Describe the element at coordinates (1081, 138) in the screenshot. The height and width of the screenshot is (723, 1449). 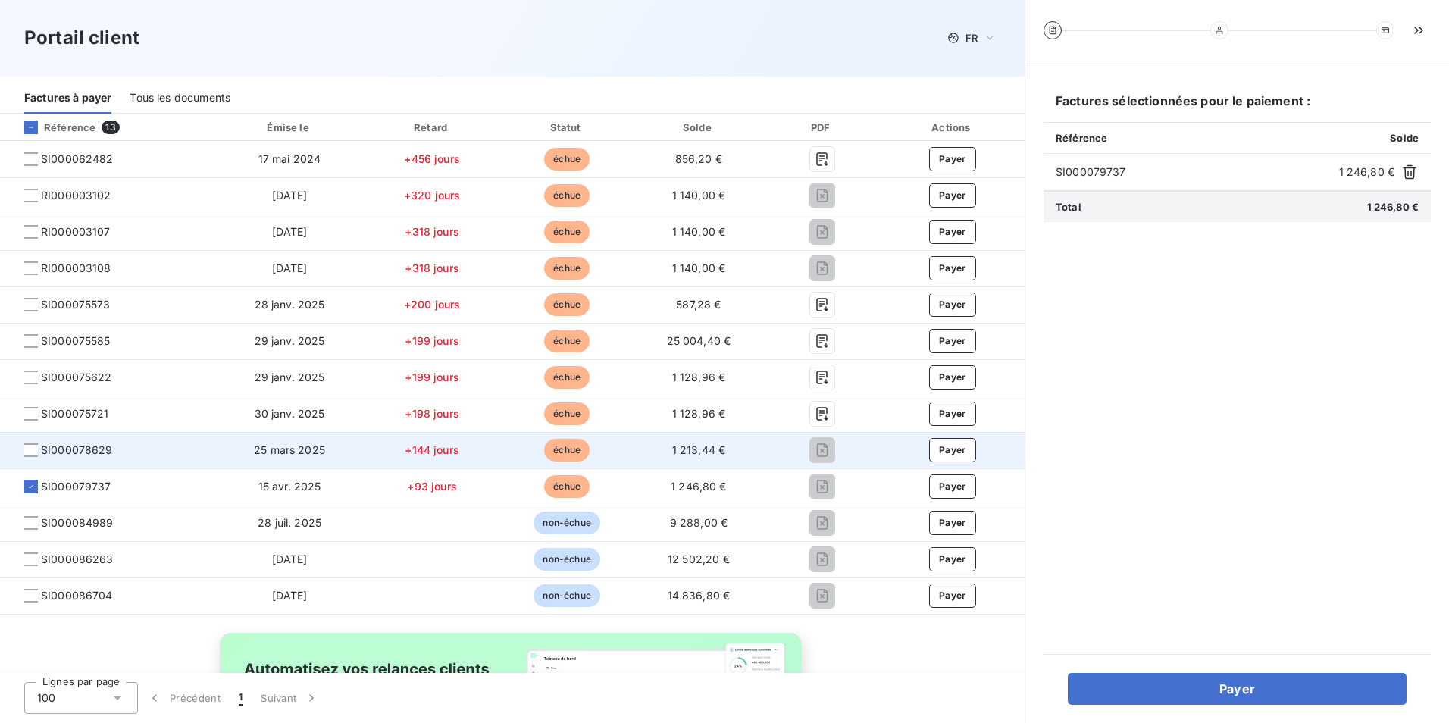
I see `span: Référence` at that location.